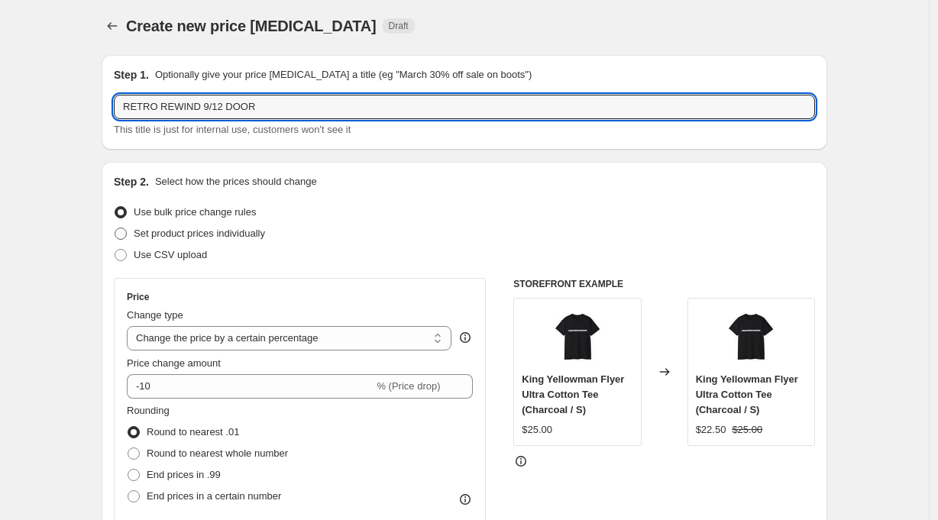 The image size is (938, 520). What do you see at coordinates (464, 107) in the screenshot?
I see `input: 30% off holiday sale` at bounding box center [464, 107].